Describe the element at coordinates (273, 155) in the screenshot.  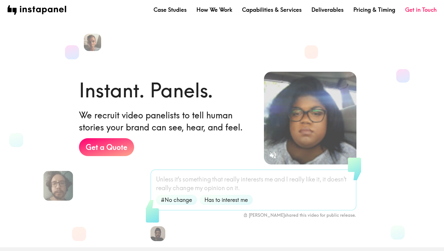
I see `button: Sound is off` at that location.